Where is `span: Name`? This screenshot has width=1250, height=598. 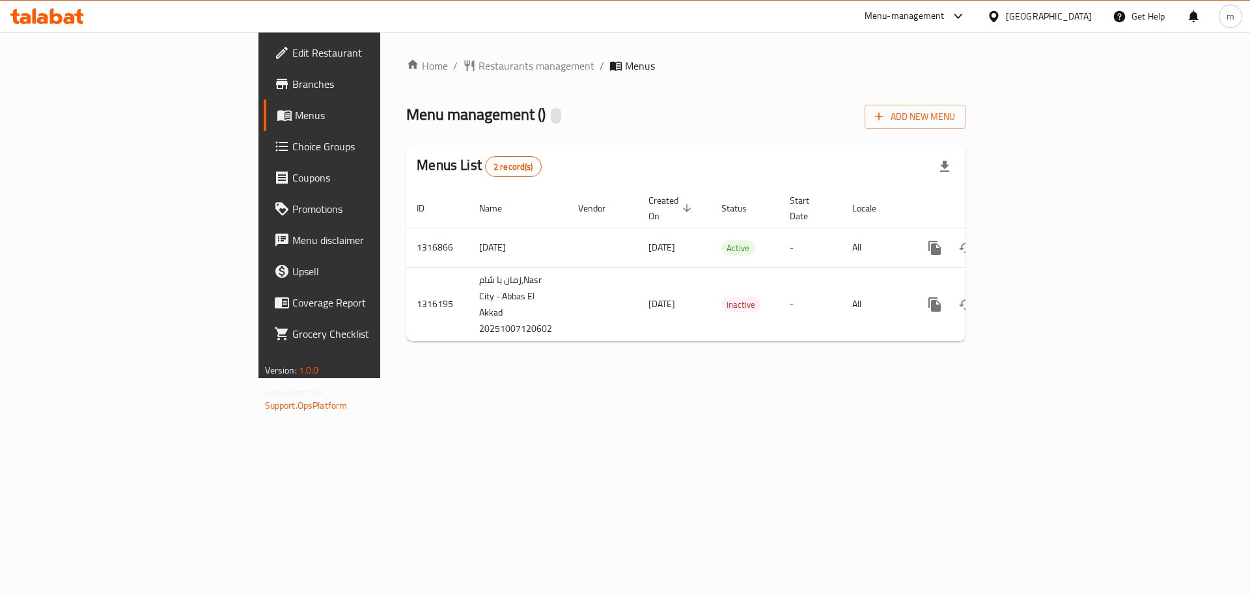 span: Name is located at coordinates (499, 208).